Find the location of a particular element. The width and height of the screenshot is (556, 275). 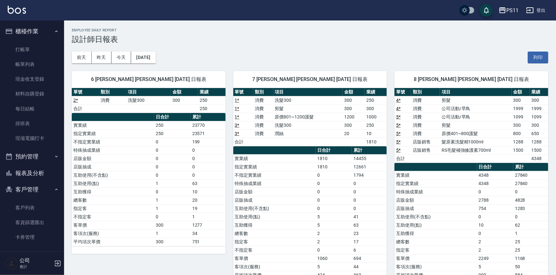

a: 現場電腦打卡 is located at coordinates (32, 138).